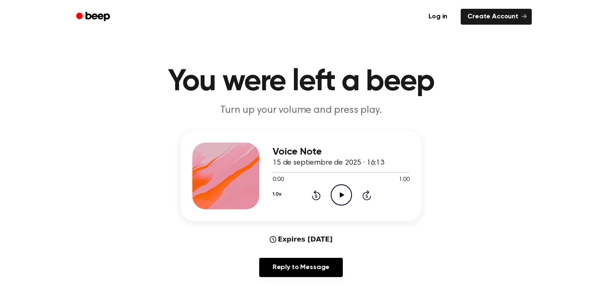 This screenshot has width=602, height=285. Describe the element at coordinates (438, 17) in the screenshot. I see `a: Log in` at that location.